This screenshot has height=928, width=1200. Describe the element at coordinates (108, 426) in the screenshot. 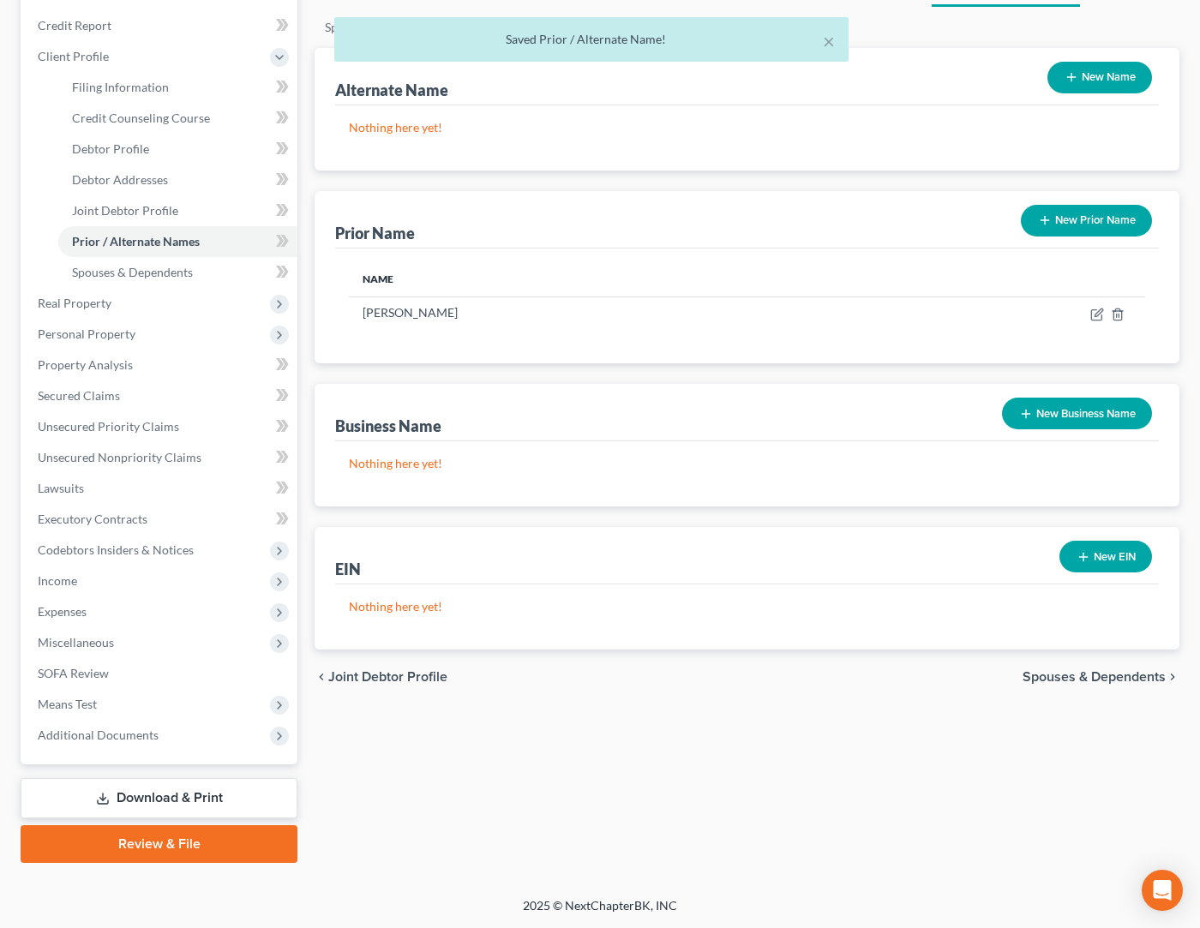

I see `span: Unsecured Priority Claims` at that location.